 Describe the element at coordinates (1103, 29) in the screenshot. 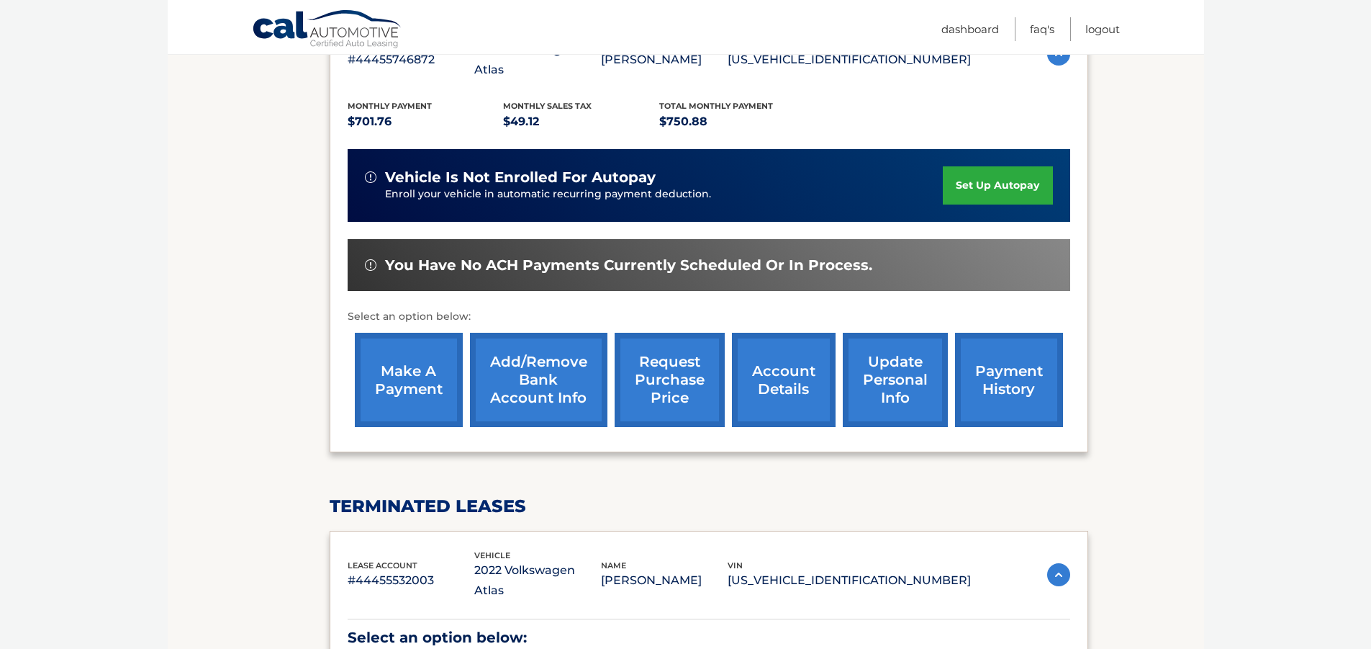

I see `a: Logout` at that location.